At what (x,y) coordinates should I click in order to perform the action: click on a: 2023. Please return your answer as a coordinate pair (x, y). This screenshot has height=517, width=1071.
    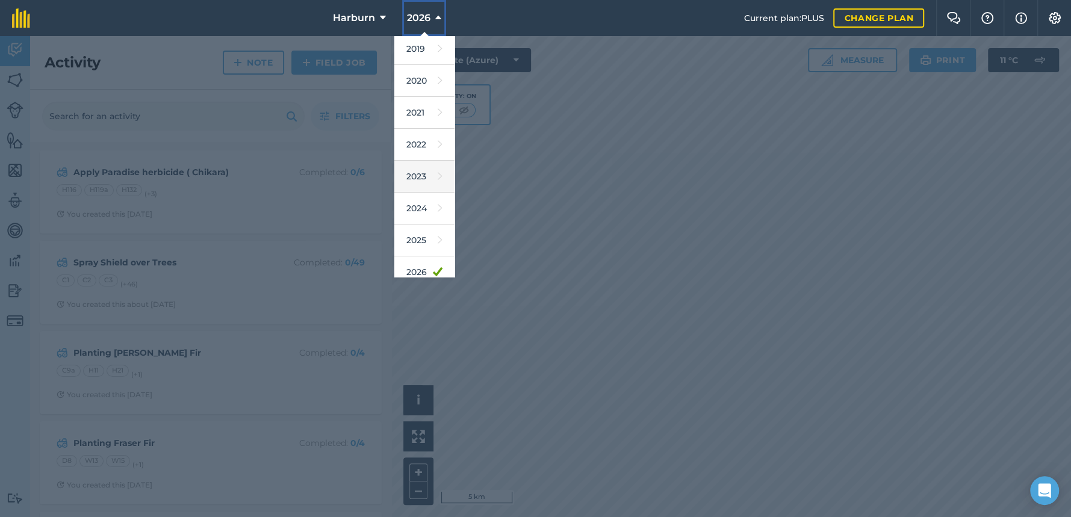
    Looking at the image, I should click on (424, 176).